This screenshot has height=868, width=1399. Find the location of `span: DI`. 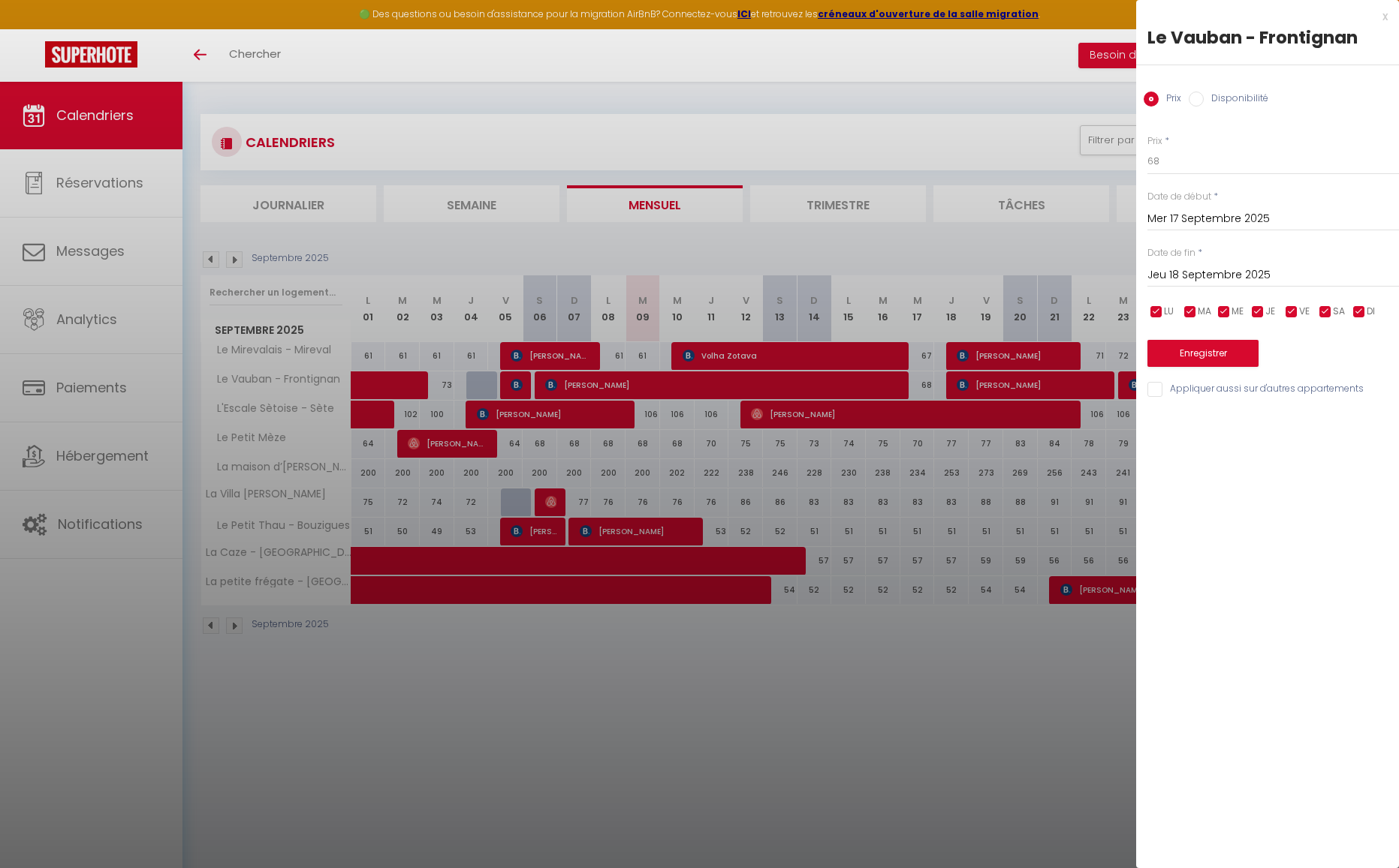

span: DI is located at coordinates (1370, 311).